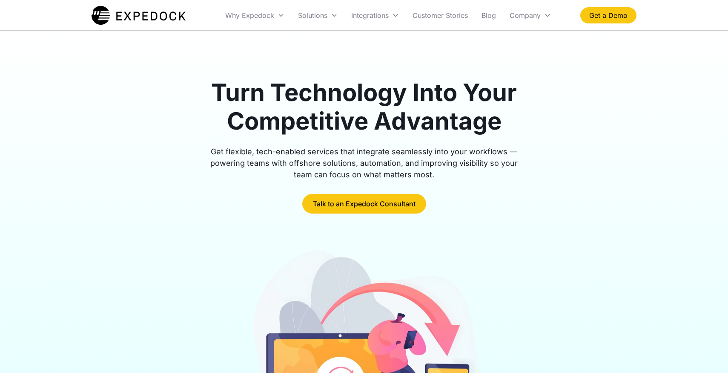 This screenshot has height=373, width=728. Describe the element at coordinates (489, 15) in the screenshot. I see `a: Blog` at that location.